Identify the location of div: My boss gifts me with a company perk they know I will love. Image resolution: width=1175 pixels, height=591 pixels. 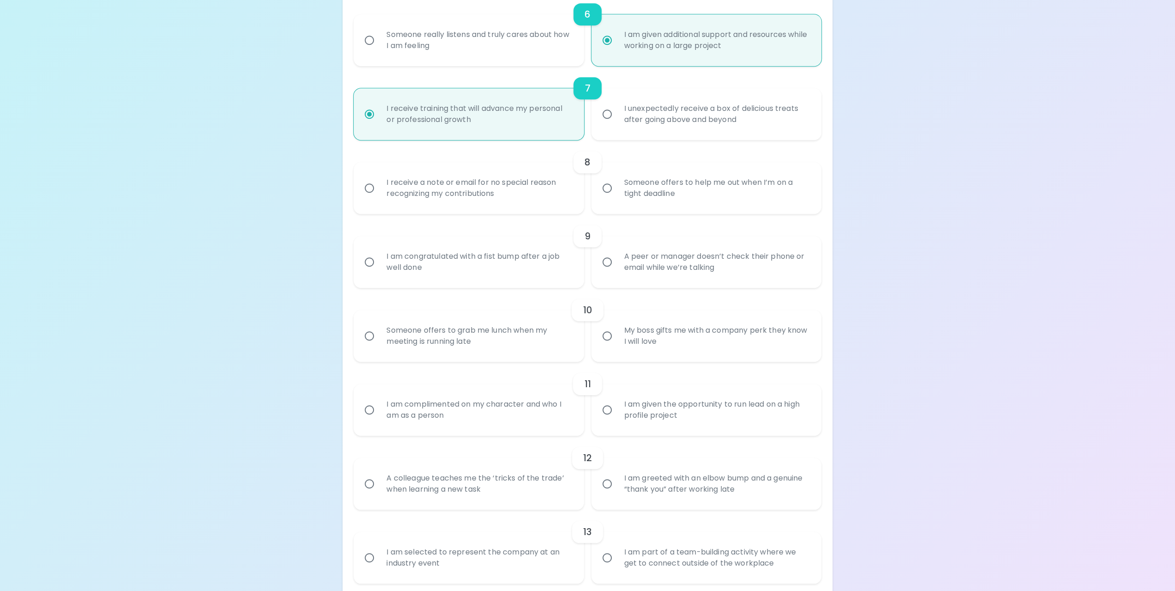
(717, 336).